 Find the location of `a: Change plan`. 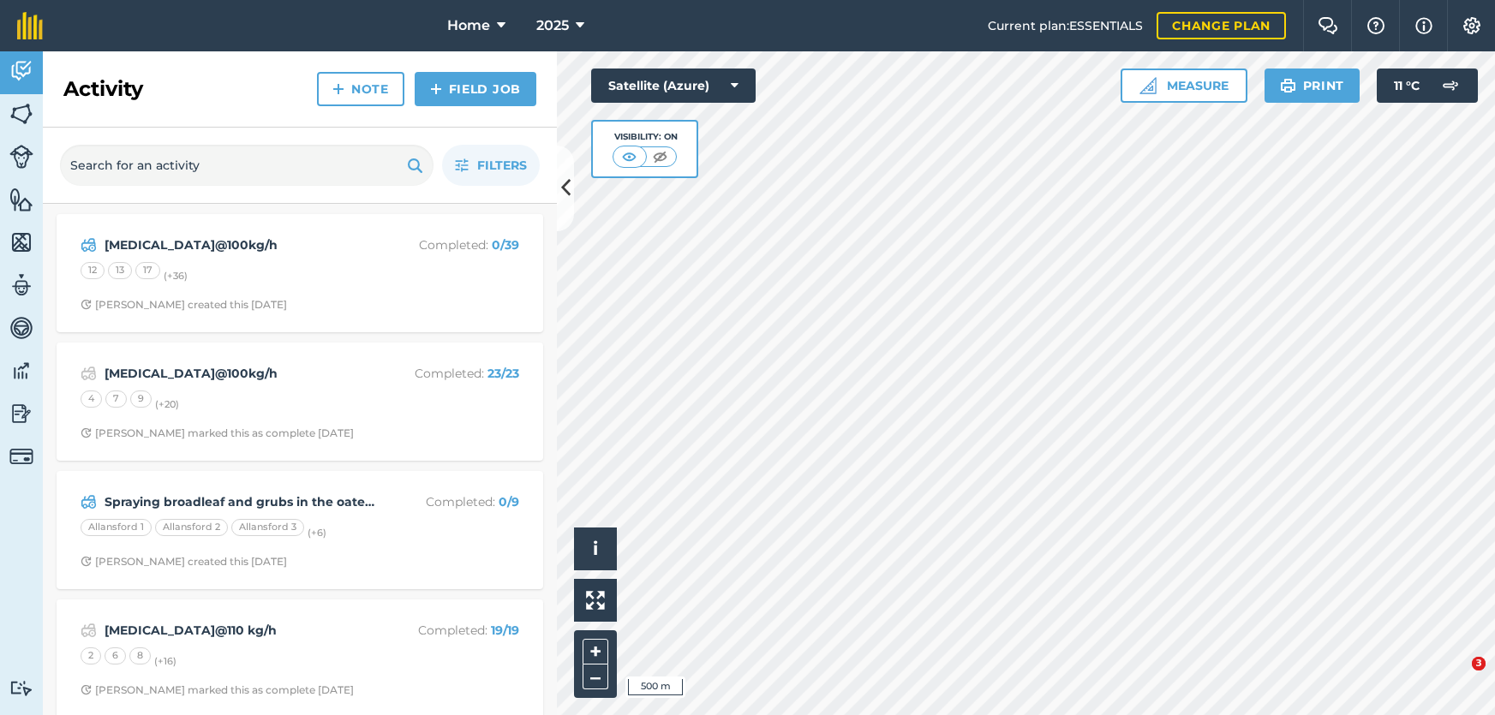

a: Change plan is located at coordinates (1221, 26).